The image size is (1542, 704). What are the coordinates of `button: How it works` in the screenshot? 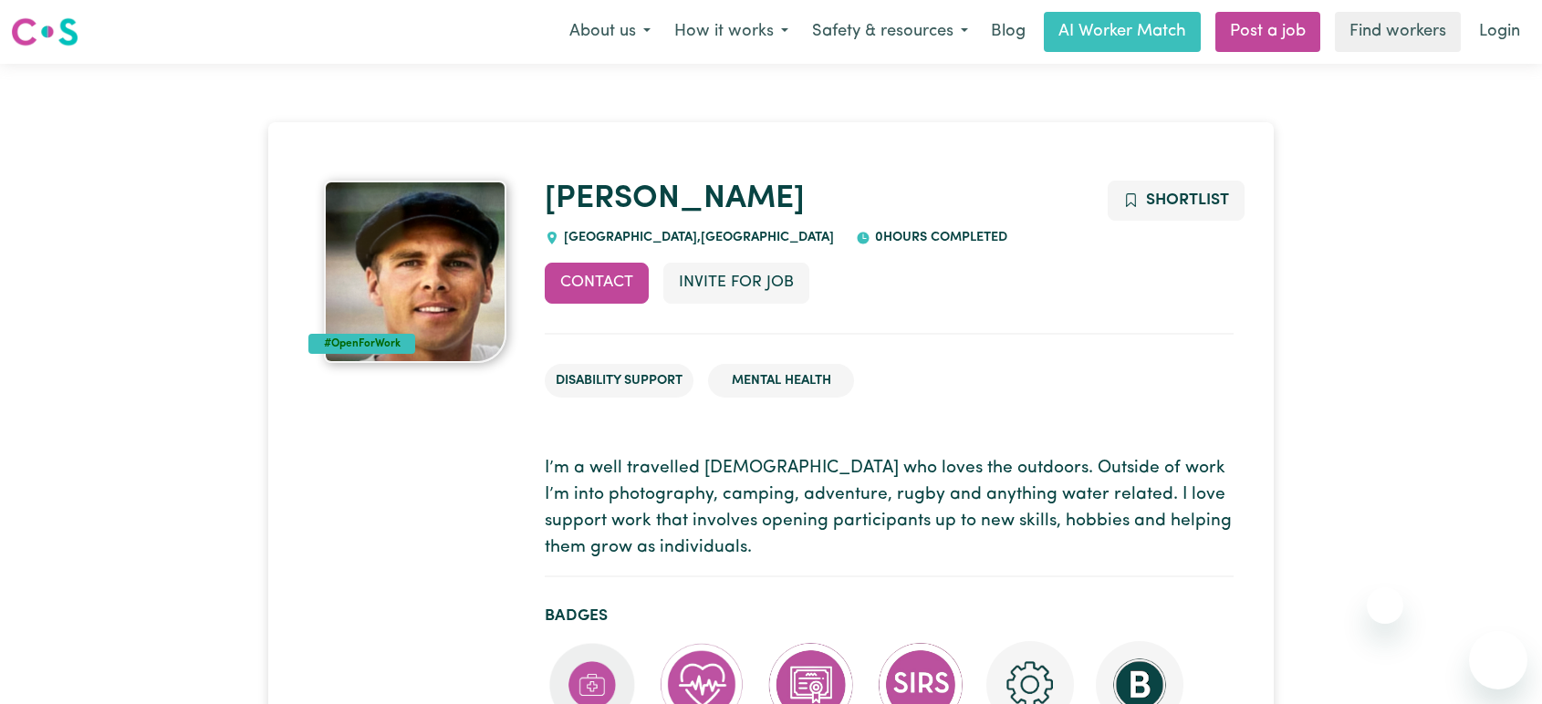 It's located at (731, 32).